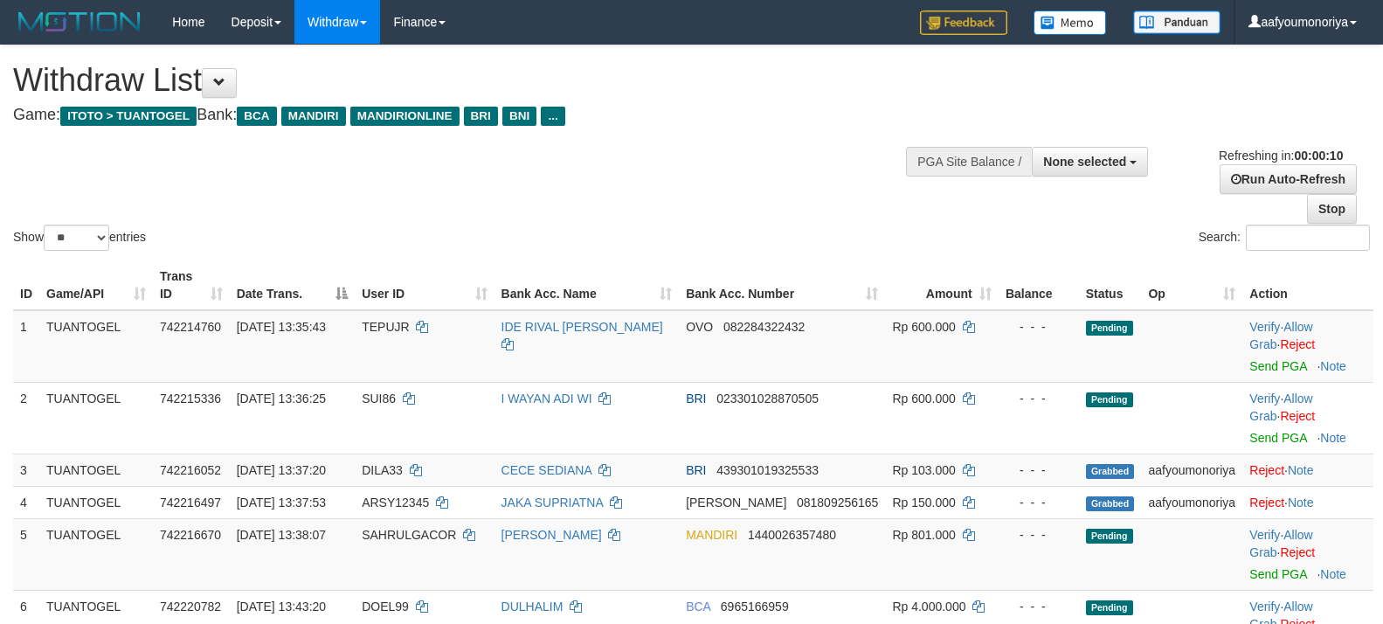 The width and height of the screenshot is (1383, 624). Describe the element at coordinates (519, 116) in the screenshot. I see `span: BNI` at that location.